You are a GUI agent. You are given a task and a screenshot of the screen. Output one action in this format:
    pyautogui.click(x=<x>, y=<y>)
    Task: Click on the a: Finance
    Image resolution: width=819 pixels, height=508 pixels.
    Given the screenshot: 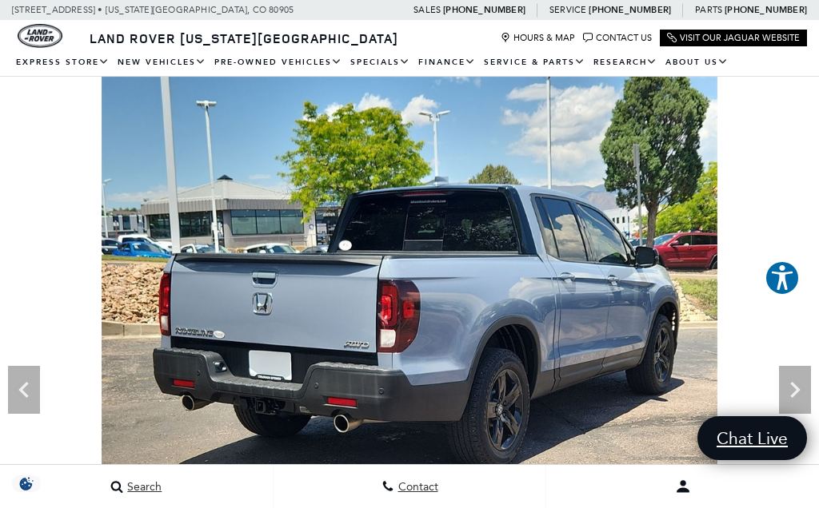 What is the action you would take?
    pyautogui.click(x=447, y=62)
    